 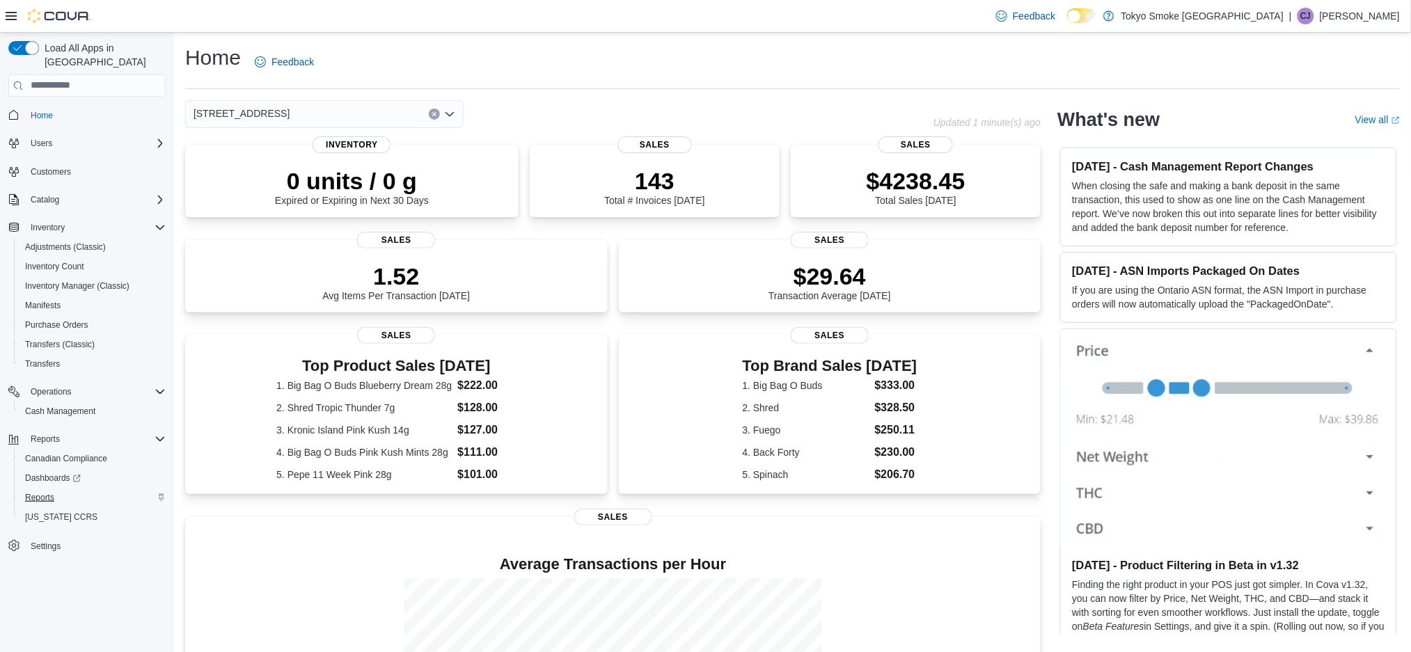 I want to click on button: Reports, so click(x=45, y=439).